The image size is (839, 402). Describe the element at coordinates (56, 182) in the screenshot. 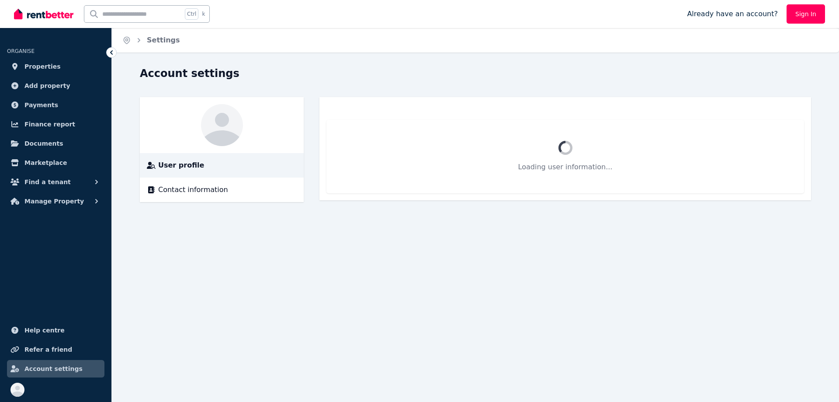

I see `button: Find a tenant` at that location.